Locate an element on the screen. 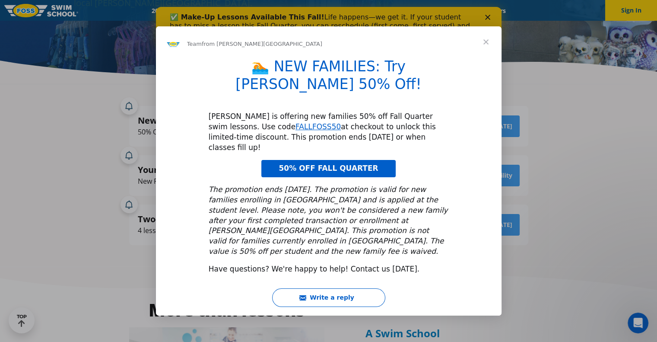 The width and height of the screenshot is (657, 342). span: 50% OFF FALL QUARTER is located at coordinates (328, 168).